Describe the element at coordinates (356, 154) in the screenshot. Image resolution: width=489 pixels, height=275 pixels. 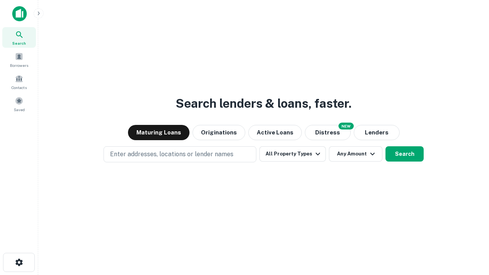
I see `button: Any Amount` at that location.